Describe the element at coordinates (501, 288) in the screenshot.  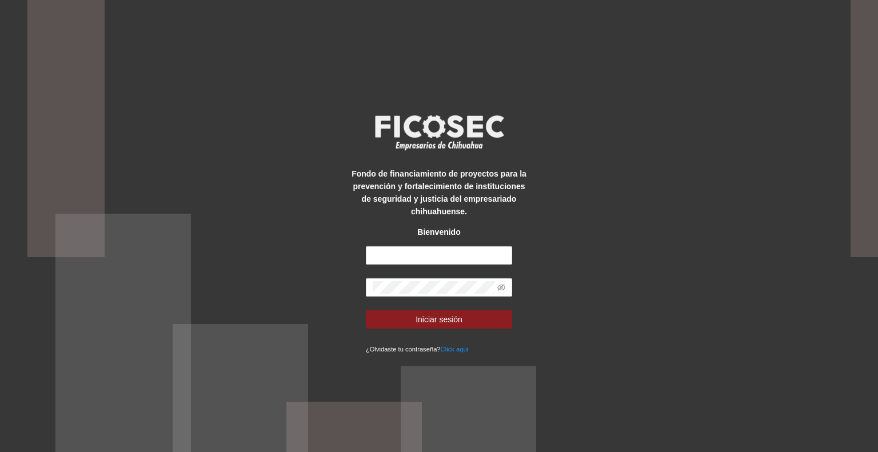
I see `span: eye-invisible` at that location.